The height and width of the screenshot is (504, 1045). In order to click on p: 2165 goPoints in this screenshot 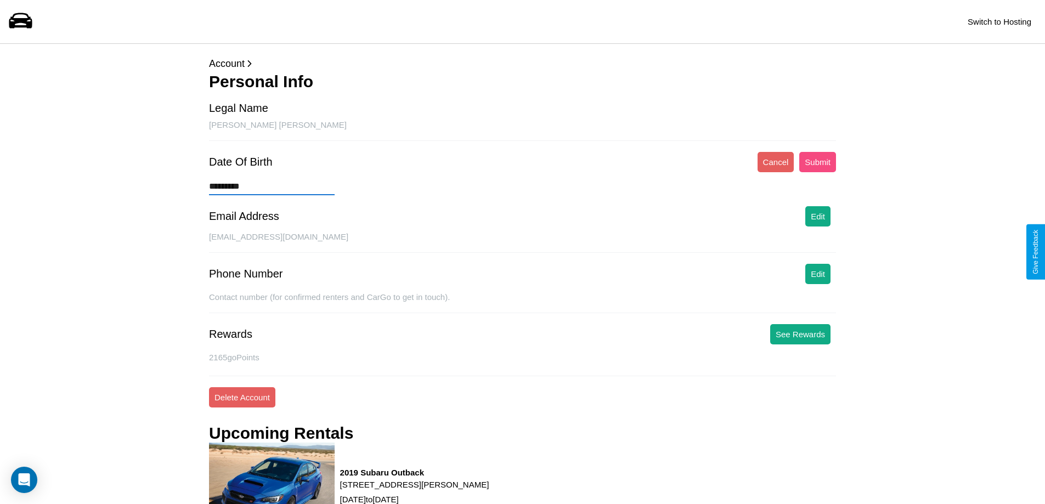, I will do `click(522, 357)`.